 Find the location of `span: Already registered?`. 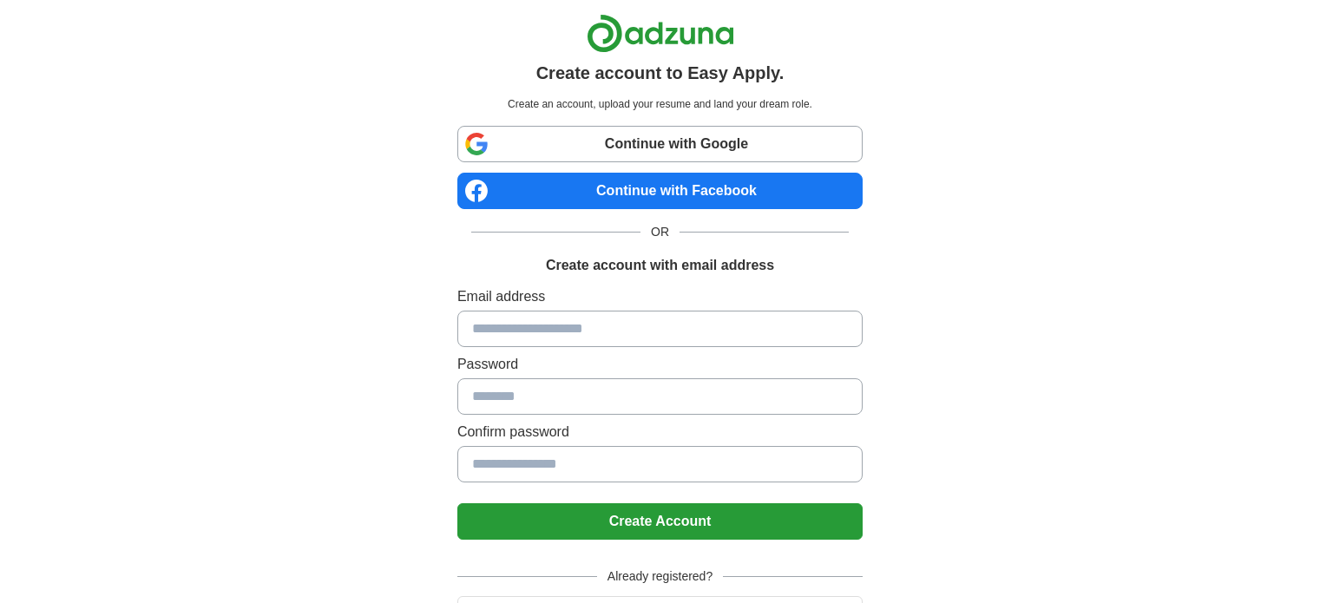

span: Already registered? is located at coordinates (660, 576).